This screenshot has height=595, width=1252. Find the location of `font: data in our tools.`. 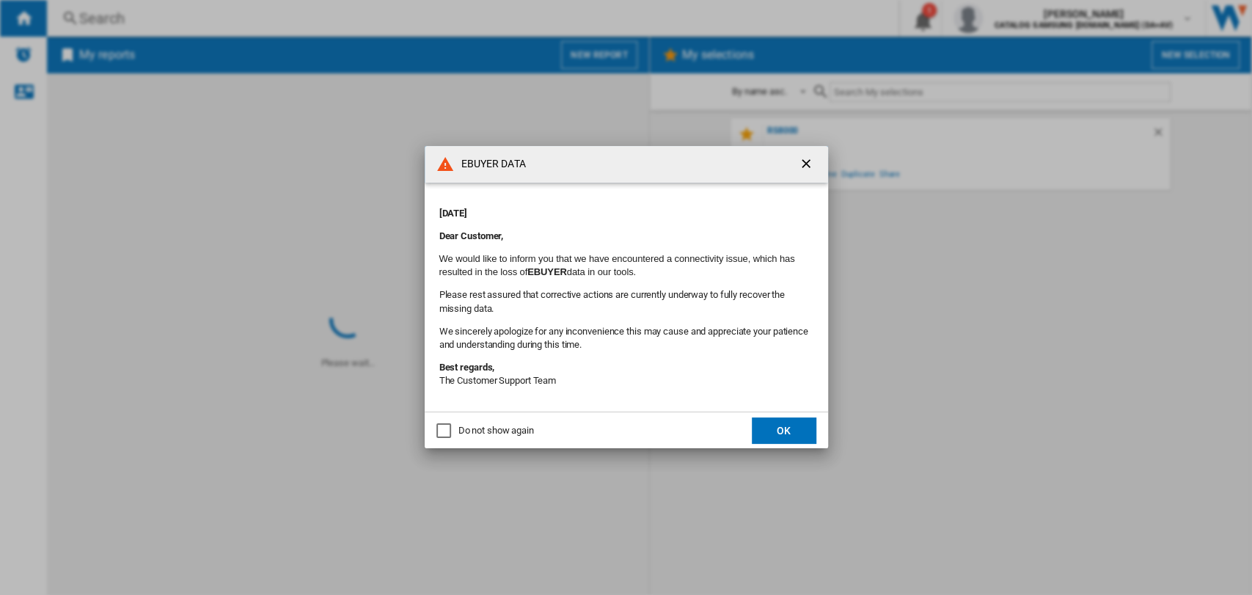

font: data in our tools. is located at coordinates (602, 271).